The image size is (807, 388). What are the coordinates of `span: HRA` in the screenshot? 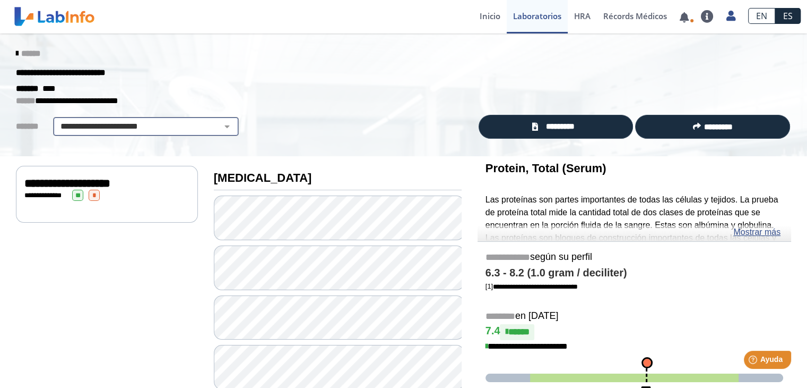 It's located at (582, 16).